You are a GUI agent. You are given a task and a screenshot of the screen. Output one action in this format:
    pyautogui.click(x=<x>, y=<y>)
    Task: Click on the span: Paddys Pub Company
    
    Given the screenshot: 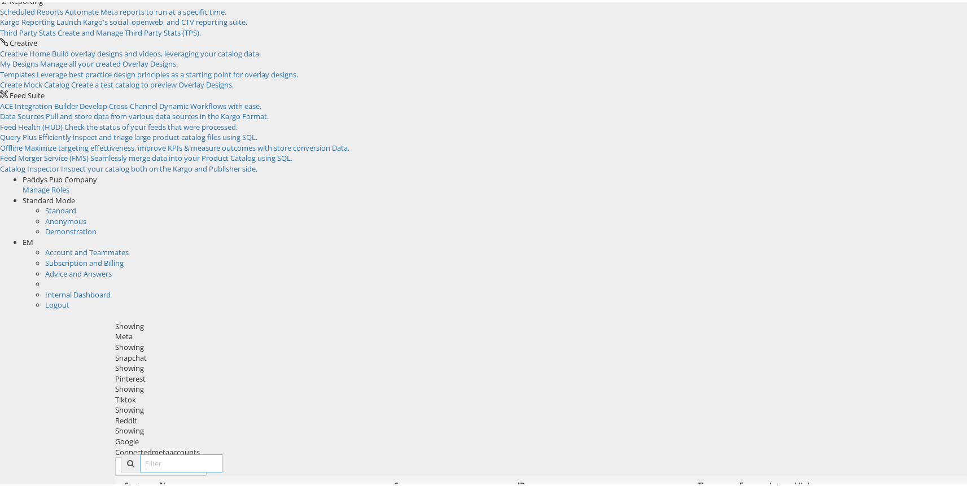 What is the action you would take?
    pyautogui.click(x=60, y=177)
    